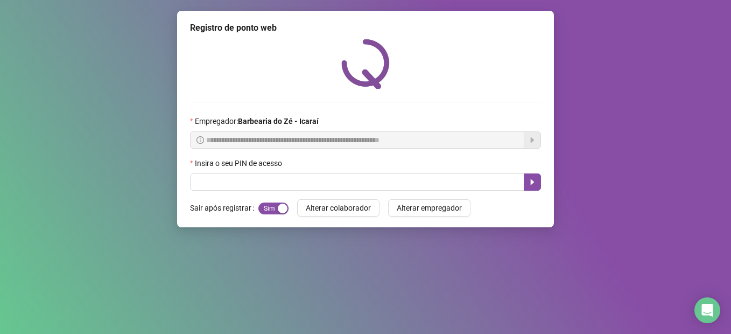  What do you see at coordinates (240, 163) in the screenshot?
I see `label: Insira o seu PIN de acesso` at bounding box center [240, 163].